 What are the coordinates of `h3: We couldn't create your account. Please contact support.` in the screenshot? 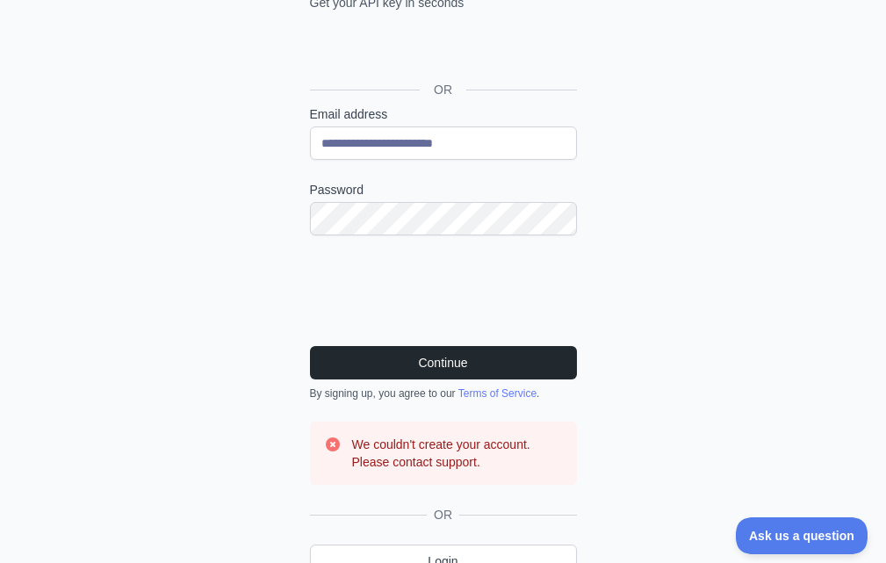 It's located at (457, 453).